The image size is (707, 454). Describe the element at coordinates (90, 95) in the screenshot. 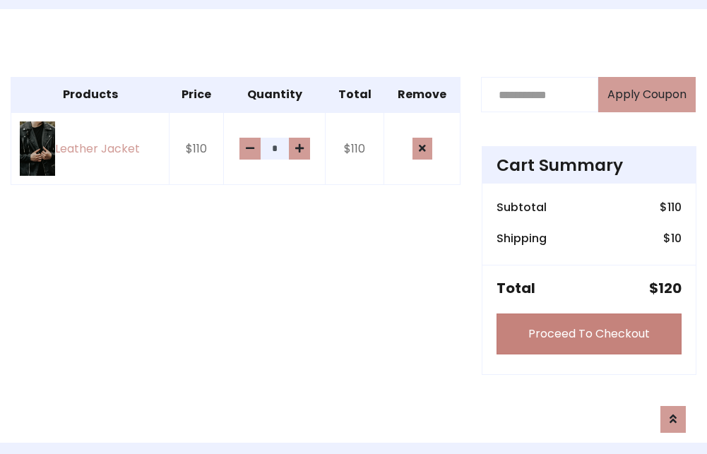

I see `th: Products` at that location.